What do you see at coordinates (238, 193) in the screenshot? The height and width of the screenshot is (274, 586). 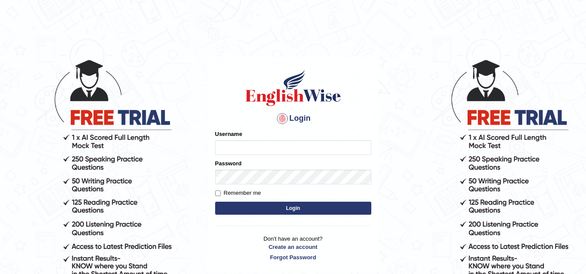 I see `label: Remember me` at bounding box center [238, 193].